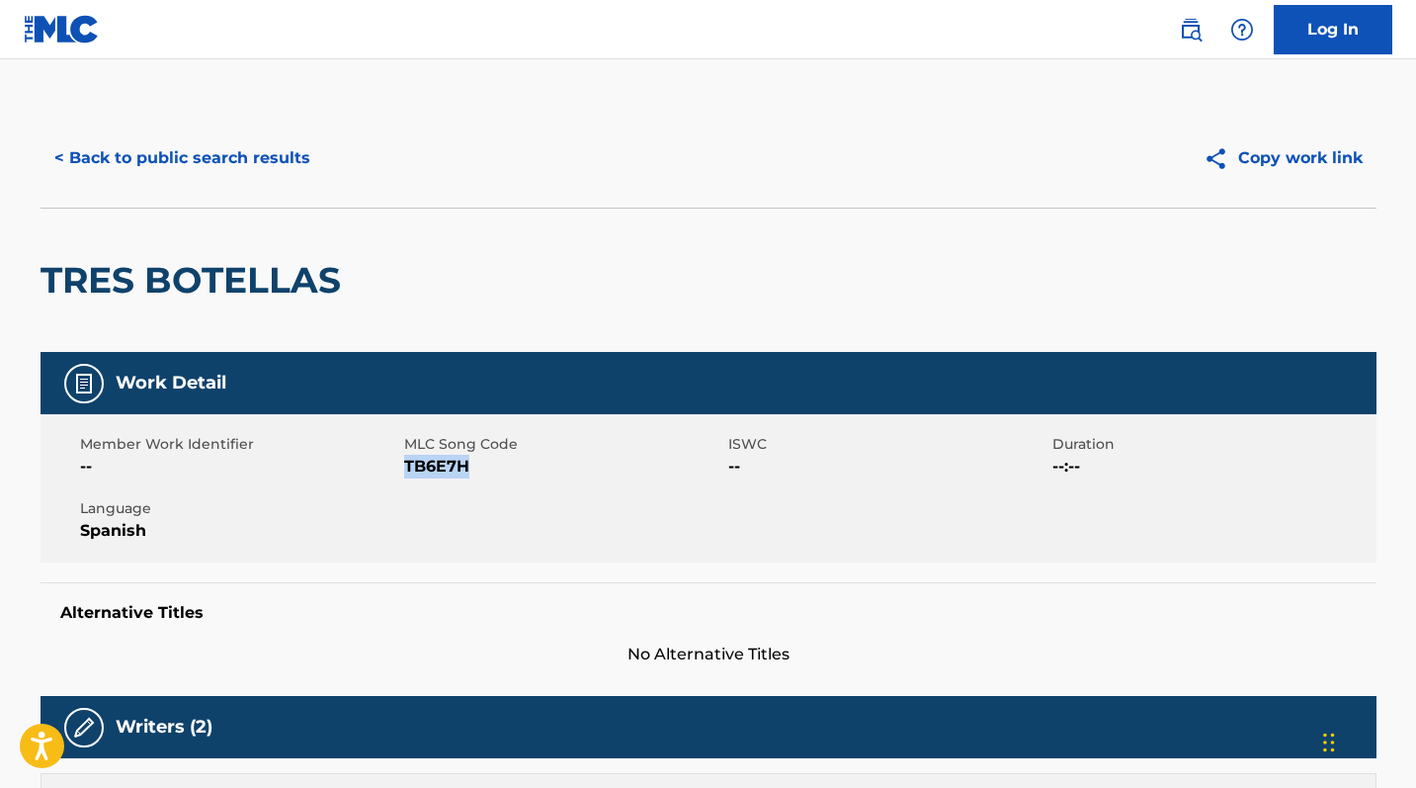  What do you see at coordinates (887, 444) in the screenshot?
I see `span: ISWC` at bounding box center [887, 444].